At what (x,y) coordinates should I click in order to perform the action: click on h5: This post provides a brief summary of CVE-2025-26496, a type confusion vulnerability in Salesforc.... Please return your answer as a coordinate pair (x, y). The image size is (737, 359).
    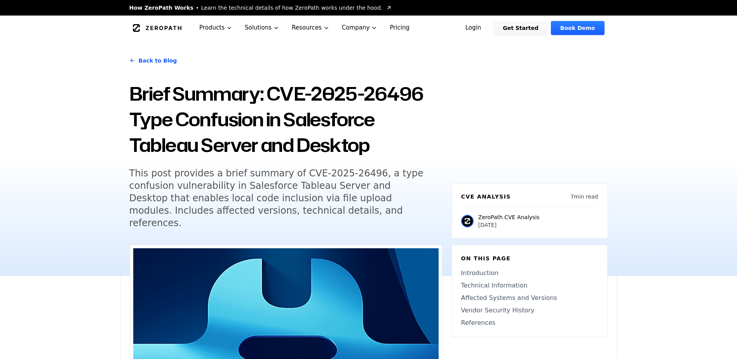
    Looking at the image, I should click on (279, 198).